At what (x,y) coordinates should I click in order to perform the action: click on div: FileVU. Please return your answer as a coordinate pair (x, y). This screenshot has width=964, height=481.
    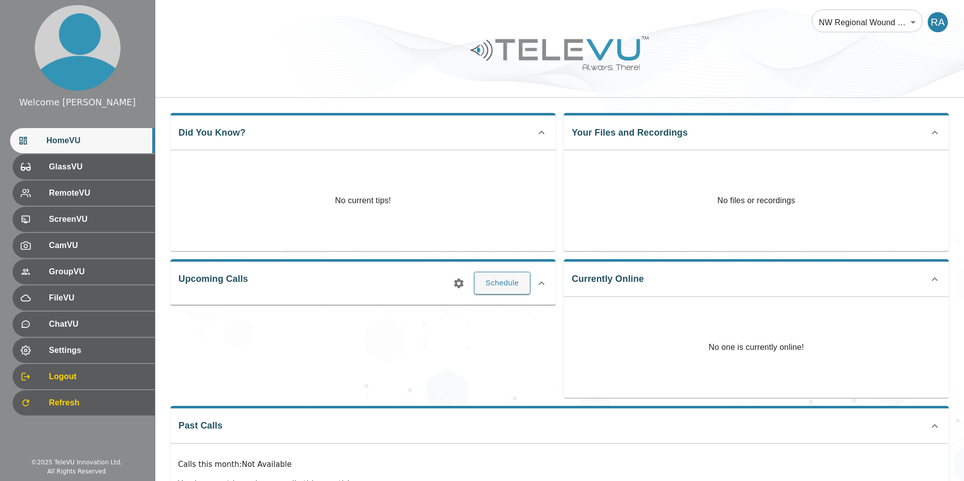
    Looking at the image, I should click on (84, 298).